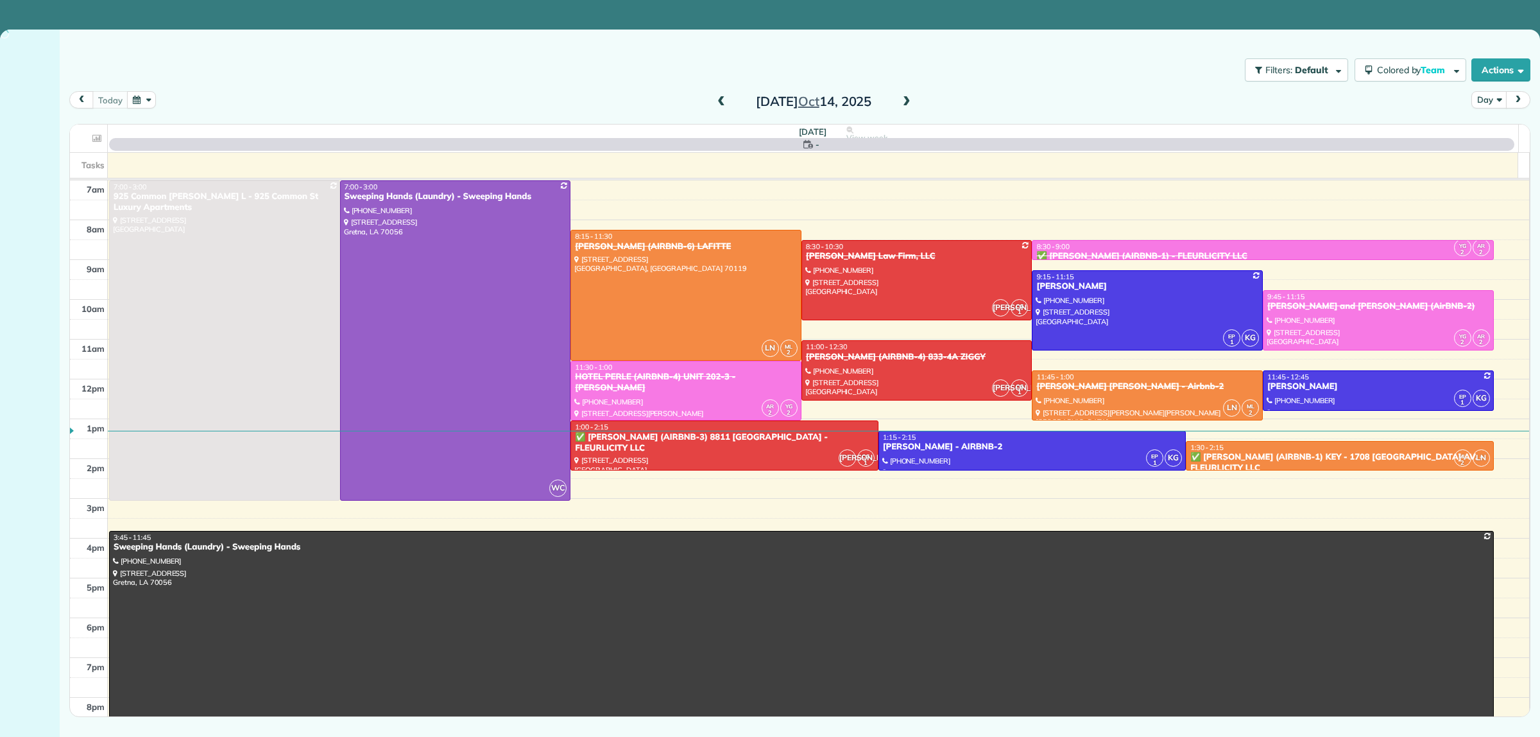 The image size is (1540, 737). What do you see at coordinates (1311, 70) in the screenshot?
I see `span: Default` at bounding box center [1311, 70].